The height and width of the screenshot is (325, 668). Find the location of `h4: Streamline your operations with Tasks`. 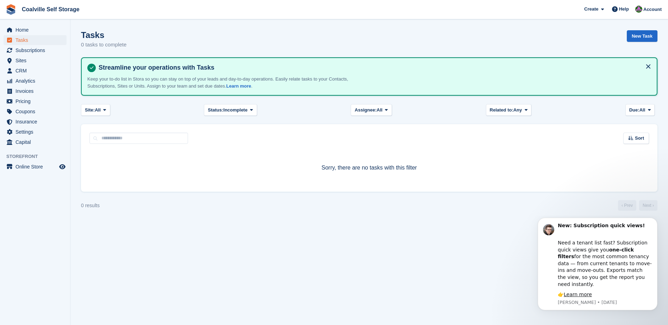

h4: Streamline your operations with Tasks is located at coordinates (373, 68).